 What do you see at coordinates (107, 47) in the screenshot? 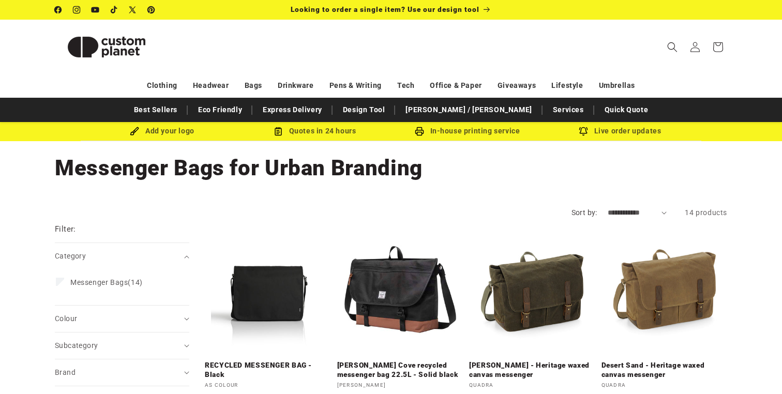
I see `img: Custom Planet` at bounding box center [107, 47].